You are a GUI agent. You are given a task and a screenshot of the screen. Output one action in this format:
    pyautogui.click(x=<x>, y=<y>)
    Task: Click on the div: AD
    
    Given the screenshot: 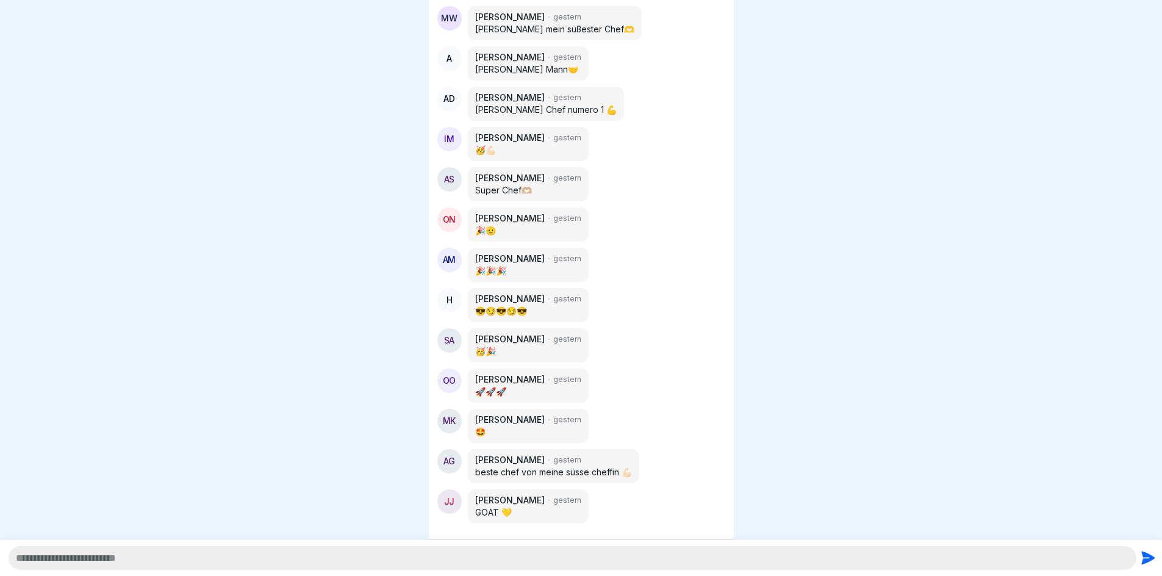 What is the action you would take?
    pyautogui.click(x=450, y=99)
    